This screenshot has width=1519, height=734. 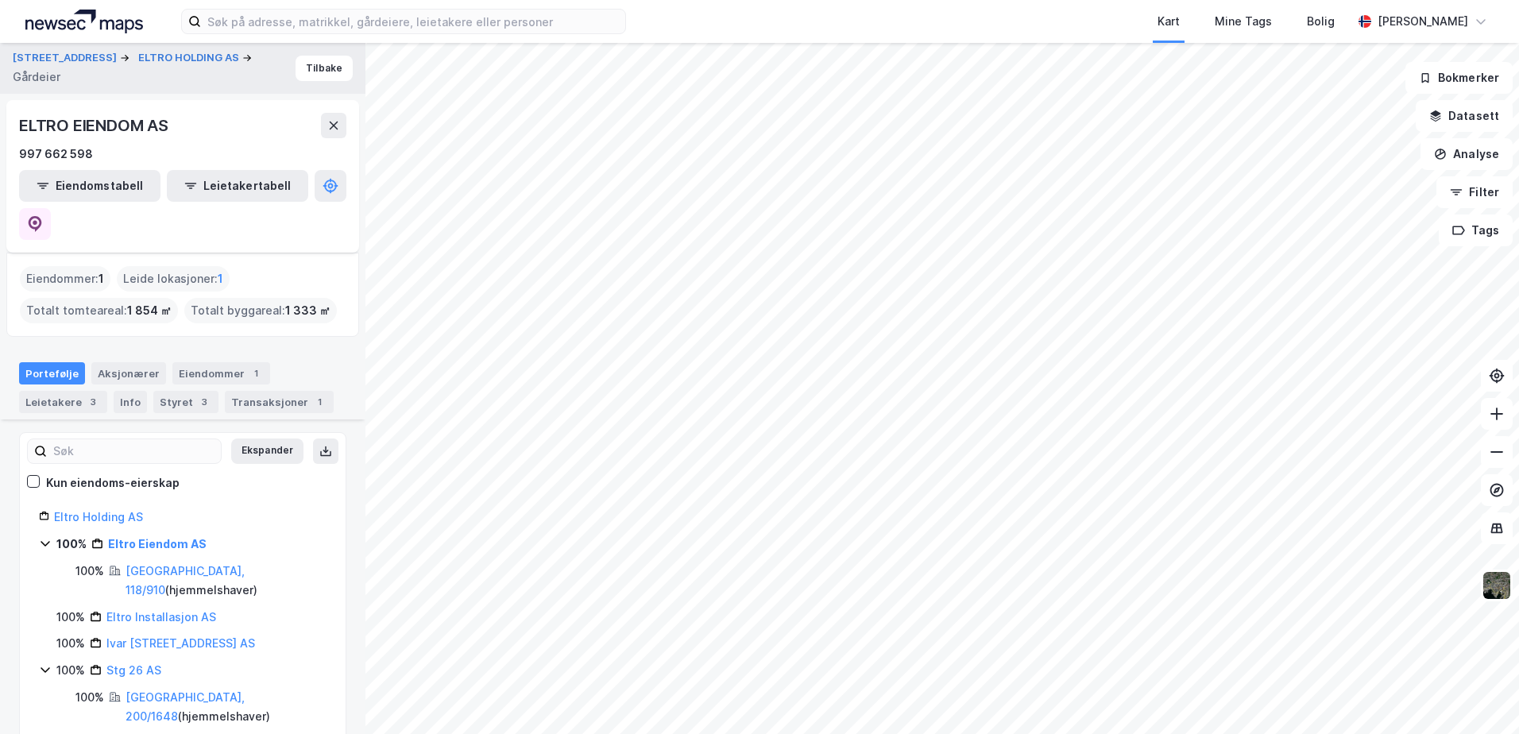 I want to click on button: Filter, so click(x=1475, y=192).